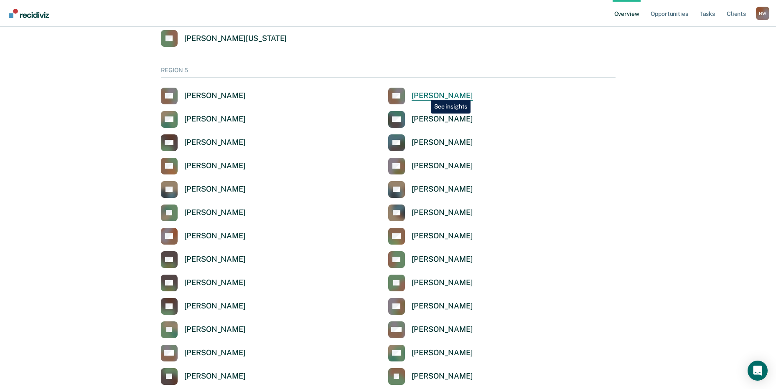  What do you see at coordinates (762, 13) in the screenshot?
I see `button: Profile dropdown button` at bounding box center [762, 13].